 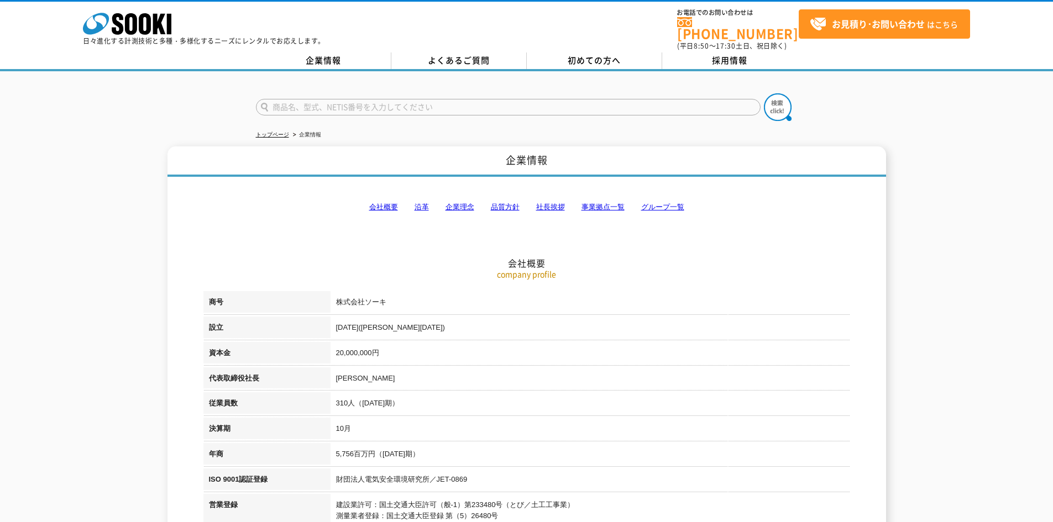 What do you see at coordinates (738, 13) in the screenshot?
I see `span: お電話でのお問い合わせは` at bounding box center [738, 13].